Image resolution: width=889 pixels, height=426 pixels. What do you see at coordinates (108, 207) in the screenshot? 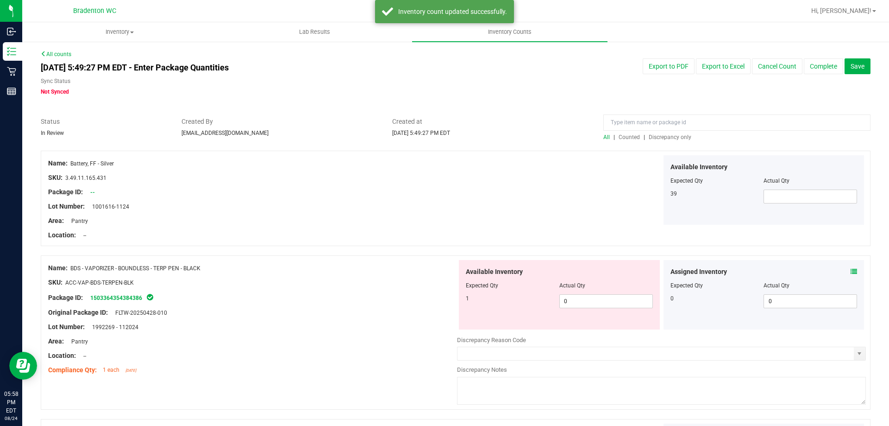
I see `span: 1001616-1124` at bounding box center [108, 207].